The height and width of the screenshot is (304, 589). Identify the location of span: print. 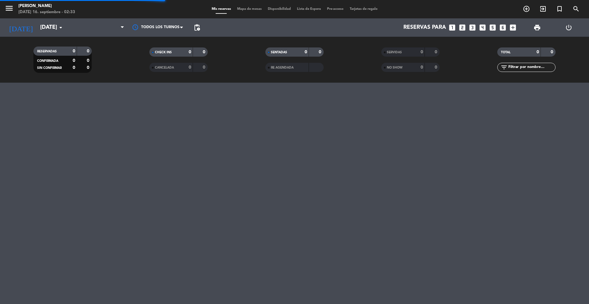
(537, 28).